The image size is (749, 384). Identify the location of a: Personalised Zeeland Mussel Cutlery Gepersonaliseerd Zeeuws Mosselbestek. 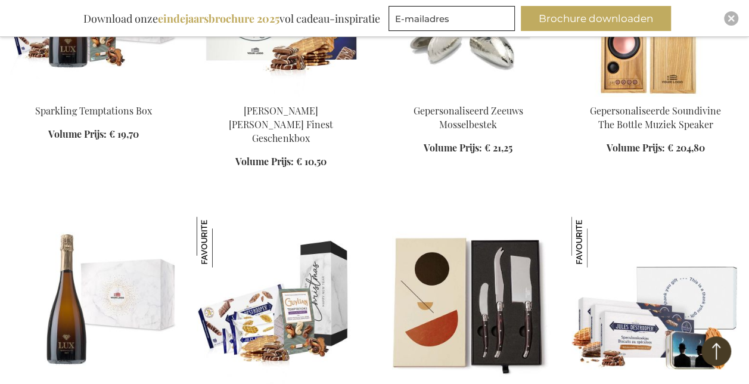
(468, 95).